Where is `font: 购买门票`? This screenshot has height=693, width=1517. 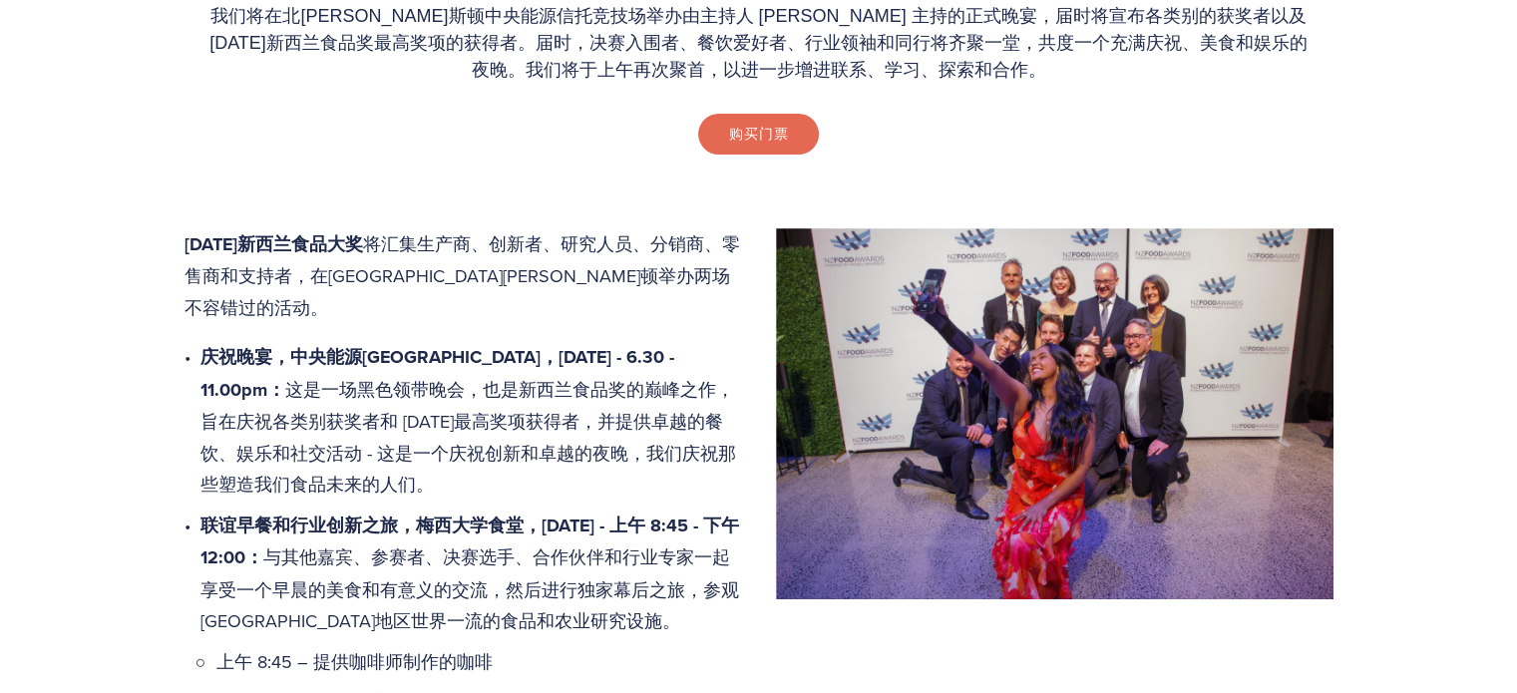 font: 购买门票 is located at coordinates (758, 134).